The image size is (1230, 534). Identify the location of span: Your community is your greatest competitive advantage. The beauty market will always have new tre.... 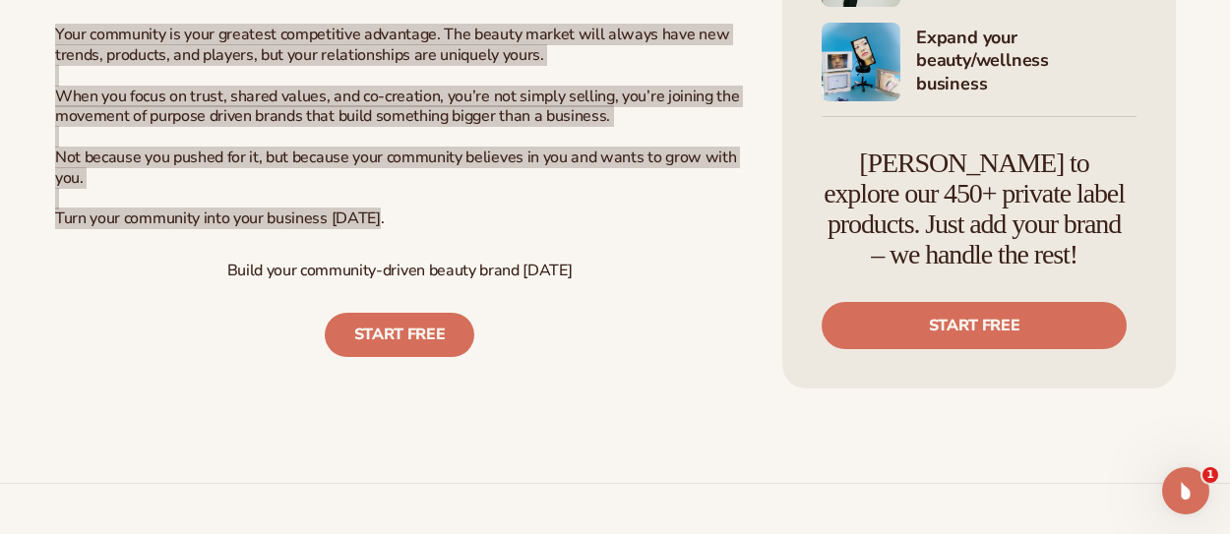
(392, 44).